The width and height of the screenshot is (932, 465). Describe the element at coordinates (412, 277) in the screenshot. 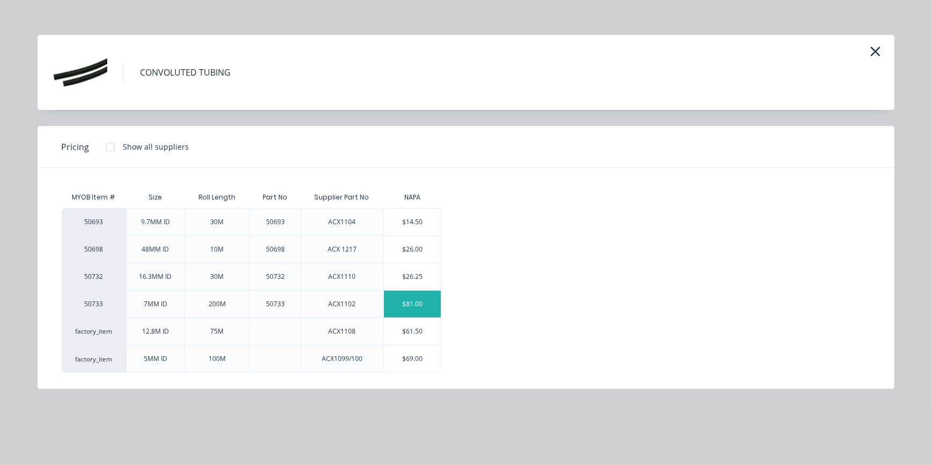

I see `div: $26.25` at that location.